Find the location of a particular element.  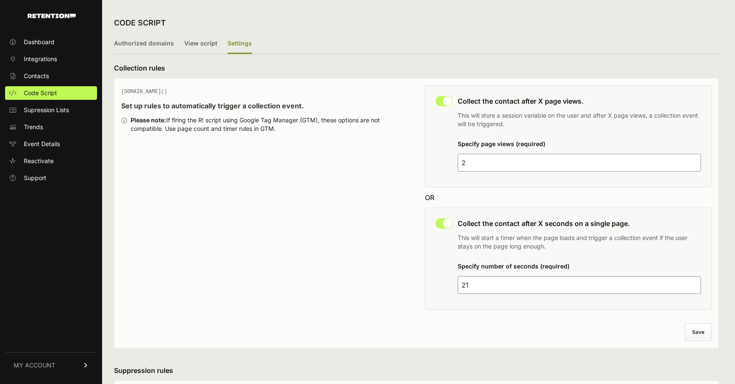

a: Reactivate is located at coordinates (51, 161).